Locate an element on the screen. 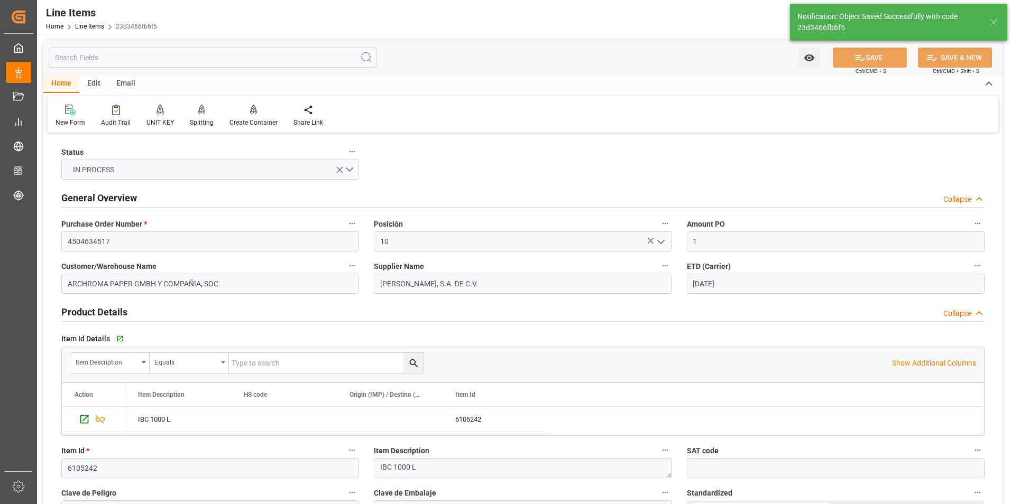 This screenshot has width=1011, height=504. div: Home is located at coordinates (61, 84).